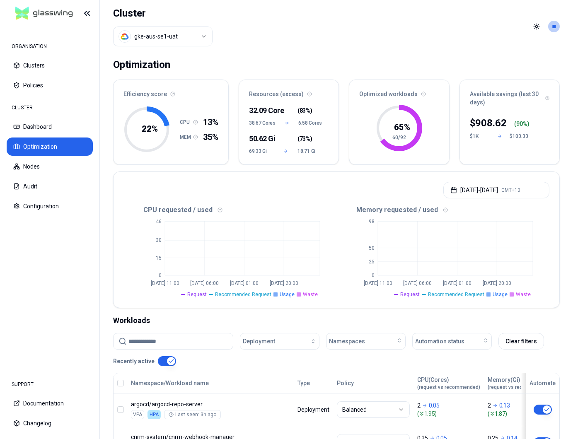 The height and width of the screenshot is (439, 573). Describe the element at coordinates (448, 383) in the screenshot. I see `div: CPU(Cores)` at that location.